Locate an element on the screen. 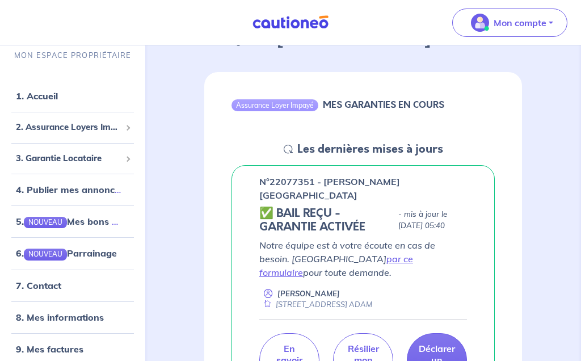  div: 6.NOUVEAUParrainage is located at coordinates (73, 253).